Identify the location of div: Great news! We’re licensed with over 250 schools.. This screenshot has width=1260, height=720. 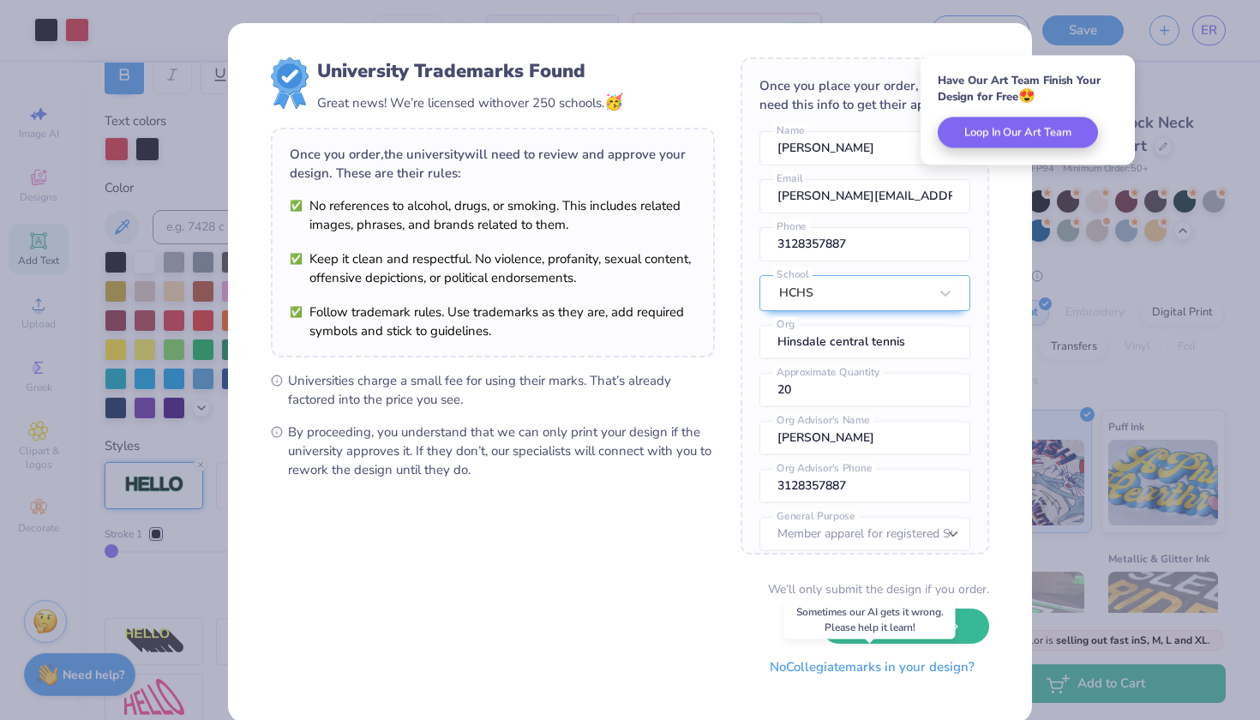
(470, 102).